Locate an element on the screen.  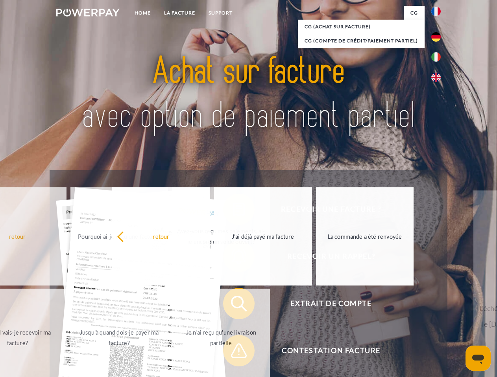
a: CG (achat sur facture) is located at coordinates (361, 27).